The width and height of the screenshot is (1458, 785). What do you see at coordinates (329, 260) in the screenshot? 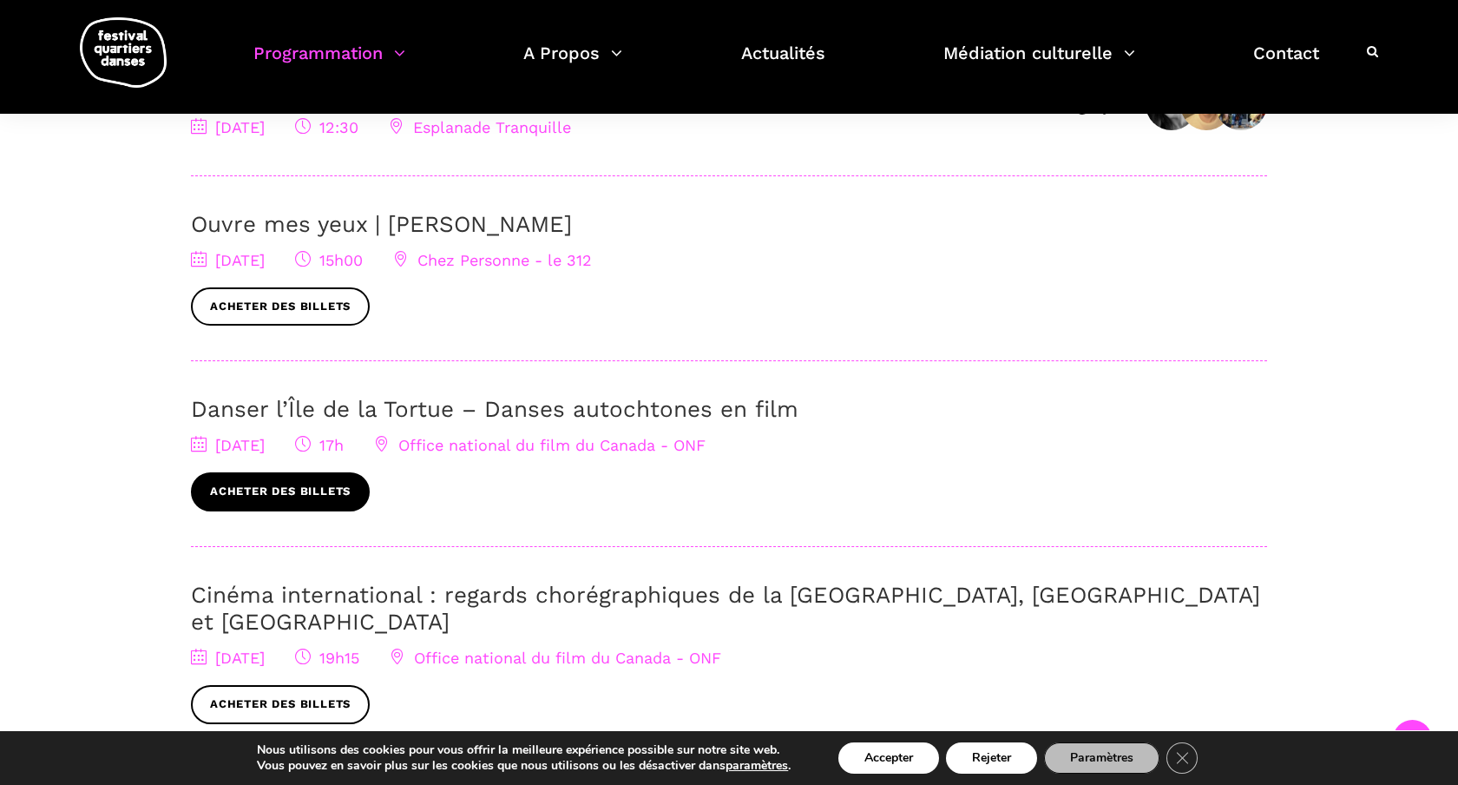
I see `span: 15h00` at bounding box center [329, 260].